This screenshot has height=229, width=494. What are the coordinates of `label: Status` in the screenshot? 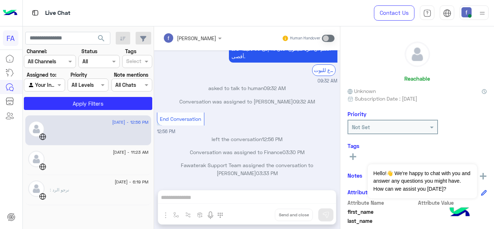 It's located at (89, 51).